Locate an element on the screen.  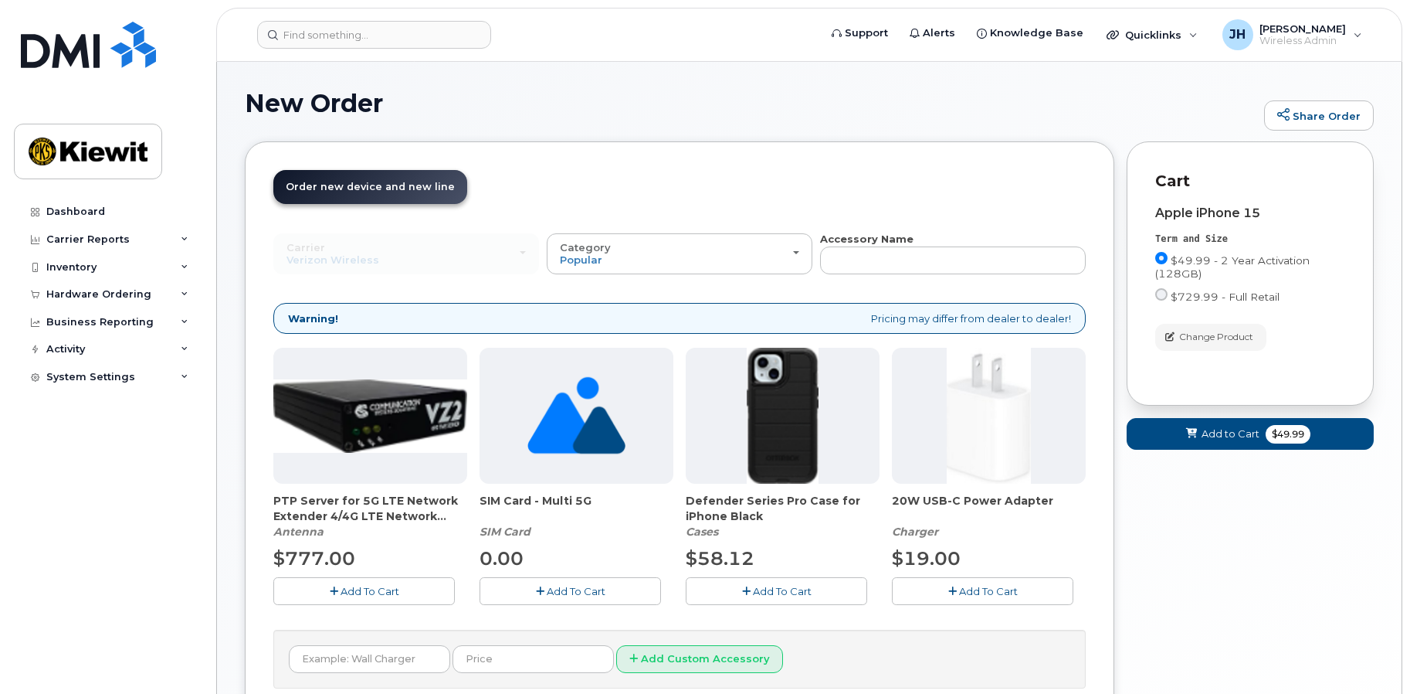
input: Price is located at coordinates (533, 659).